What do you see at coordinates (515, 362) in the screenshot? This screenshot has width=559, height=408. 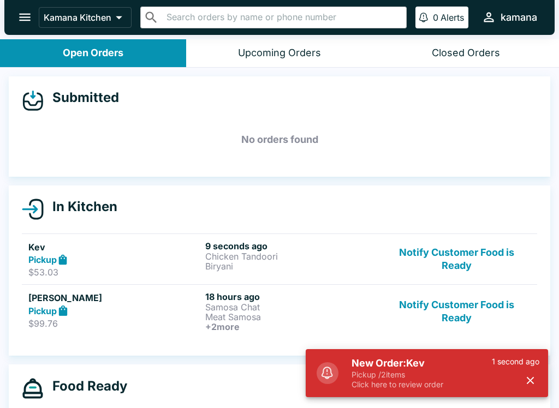 I see `p: 1 second ago` at bounding box center [515, 362].